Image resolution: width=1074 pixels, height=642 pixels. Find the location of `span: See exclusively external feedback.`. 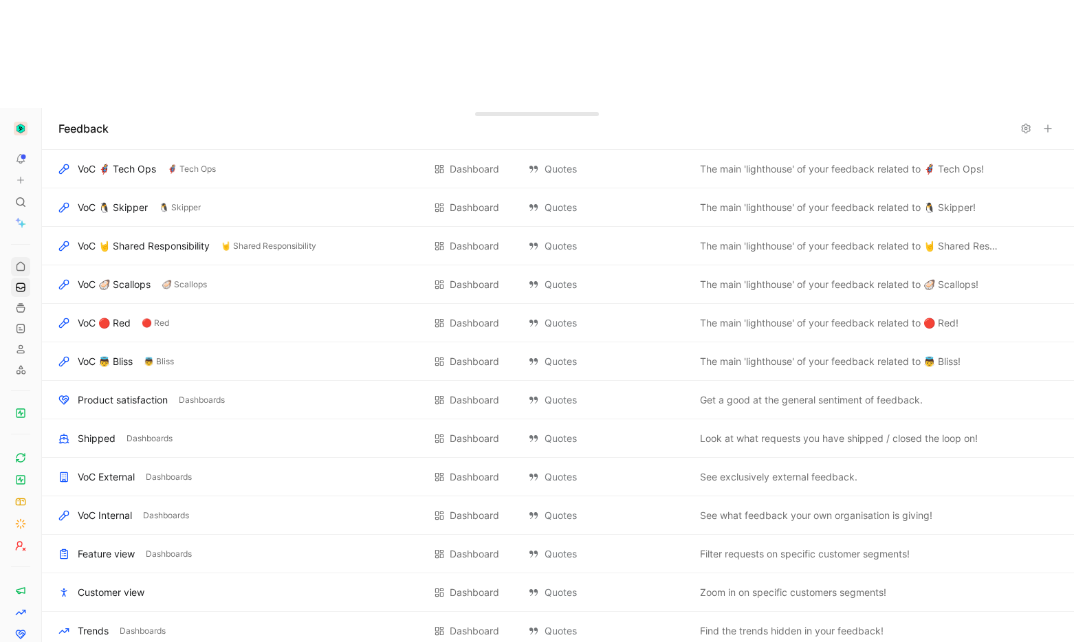

span: See exclusively external feedback. is located at coordinates (778, 477).